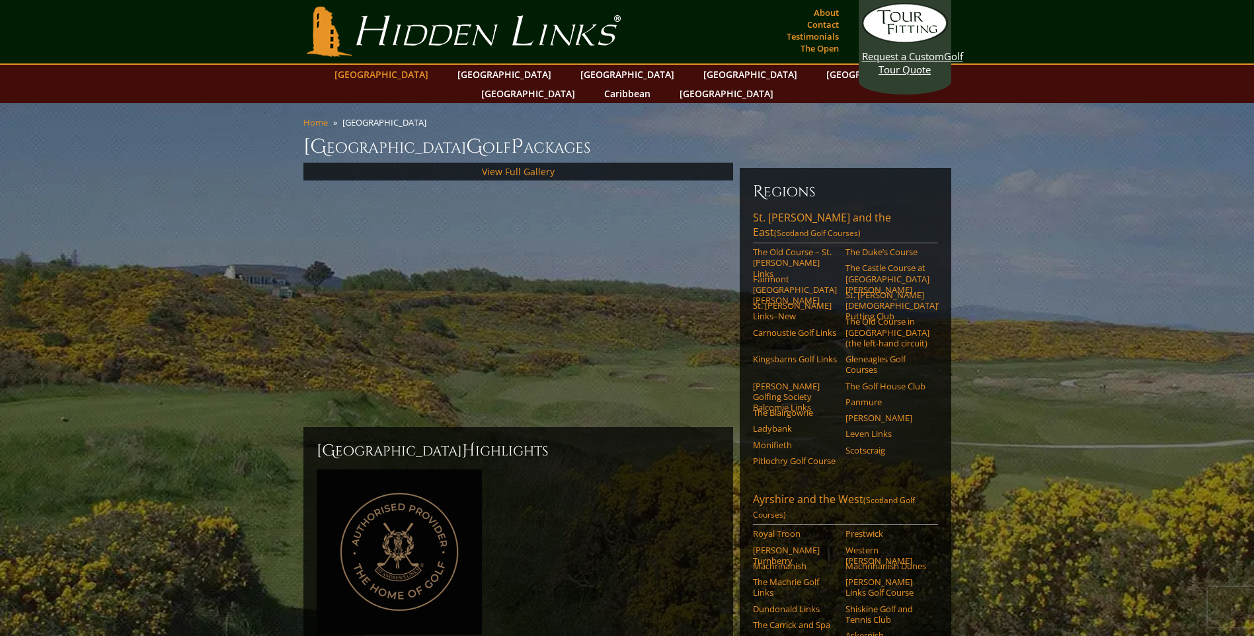 The height and width of the screenshot is (636, 1254). I want to click on span: H, so click(469, 451).